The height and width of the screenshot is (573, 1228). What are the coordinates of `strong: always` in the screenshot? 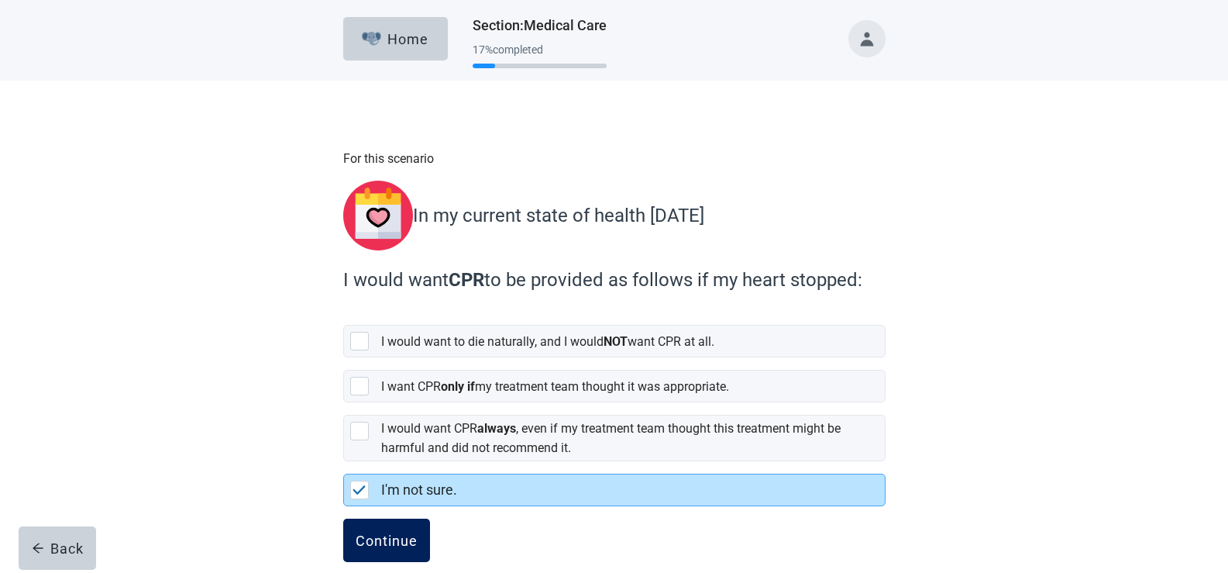 It's located at (497, 428).